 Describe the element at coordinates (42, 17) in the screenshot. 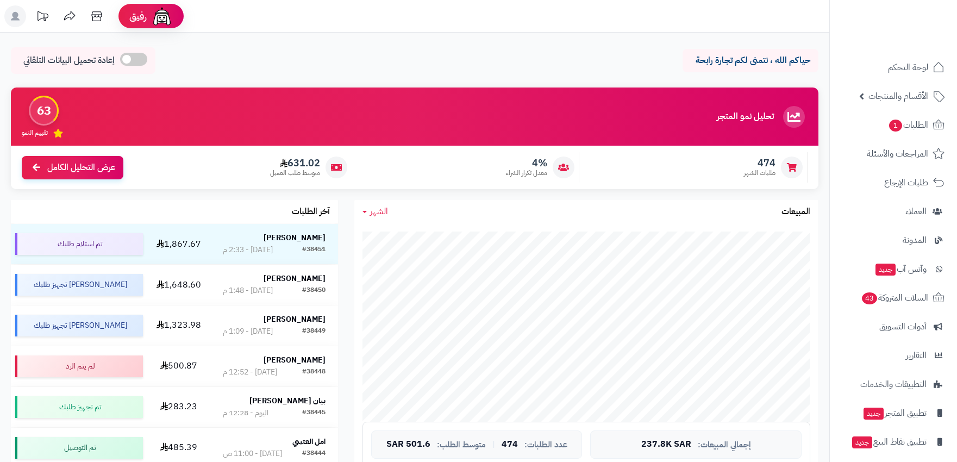

I see `a: تحديثات المنصة` at that location.